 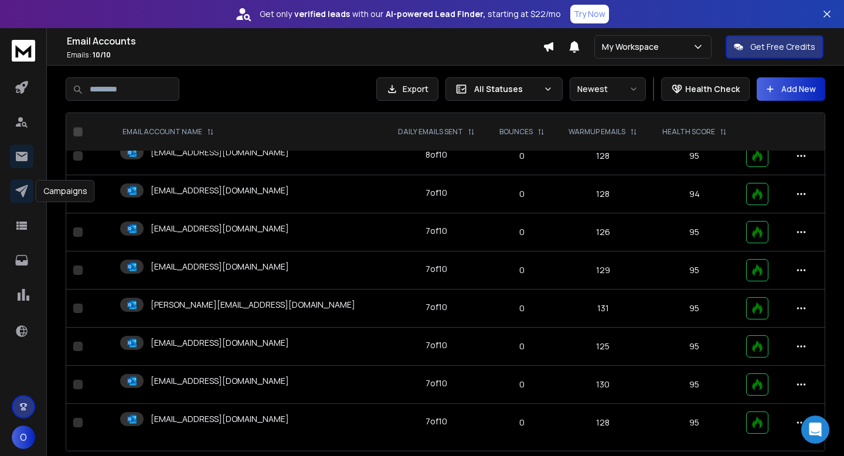 What do you see at coordinates (168, 132) in the screenshot?
I see `div: EMAIL ACCOUNT NAME` at bounding box center [168, 132].